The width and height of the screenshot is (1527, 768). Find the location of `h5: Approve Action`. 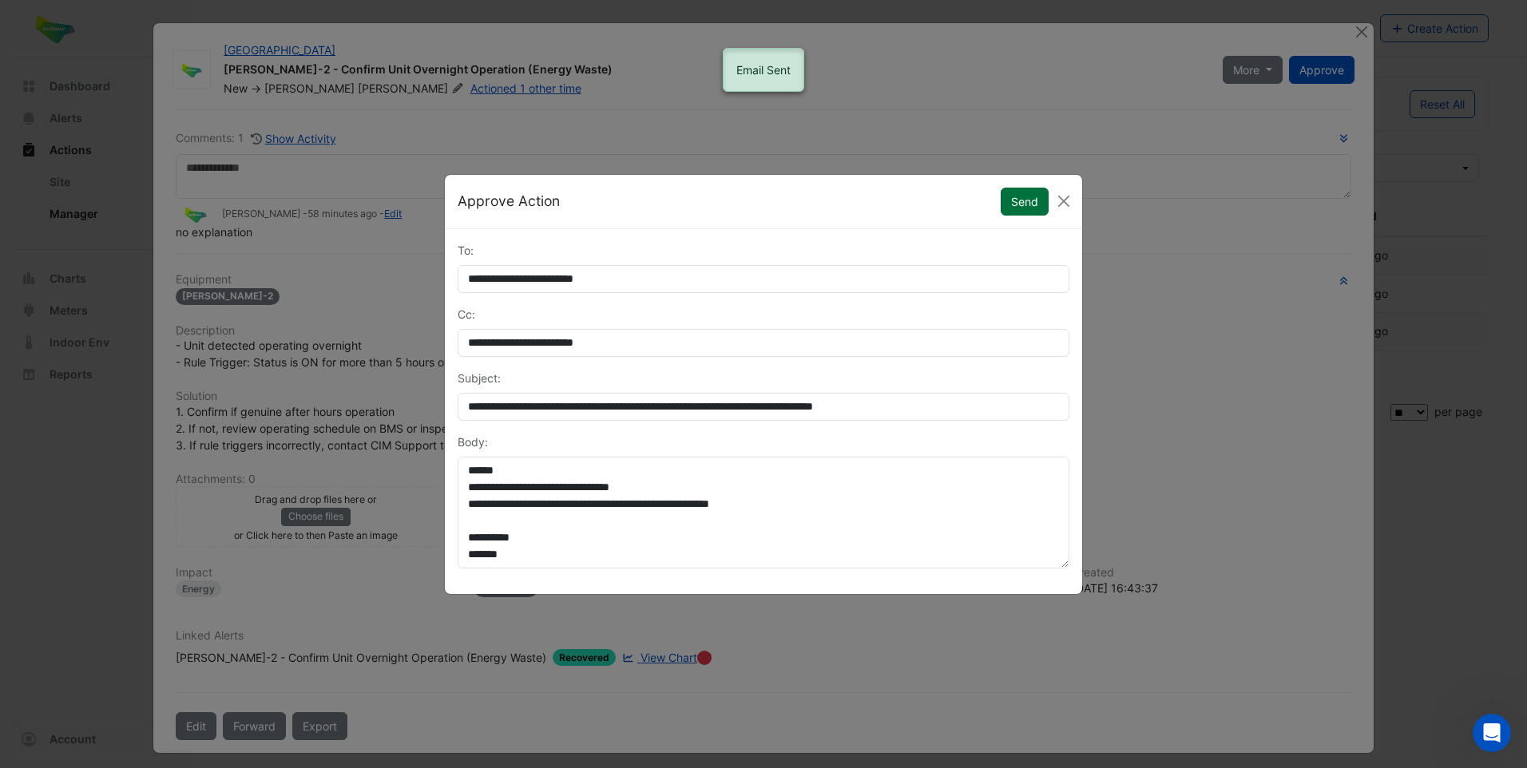

h5: Approve Action is located at coordinates (509, 201).